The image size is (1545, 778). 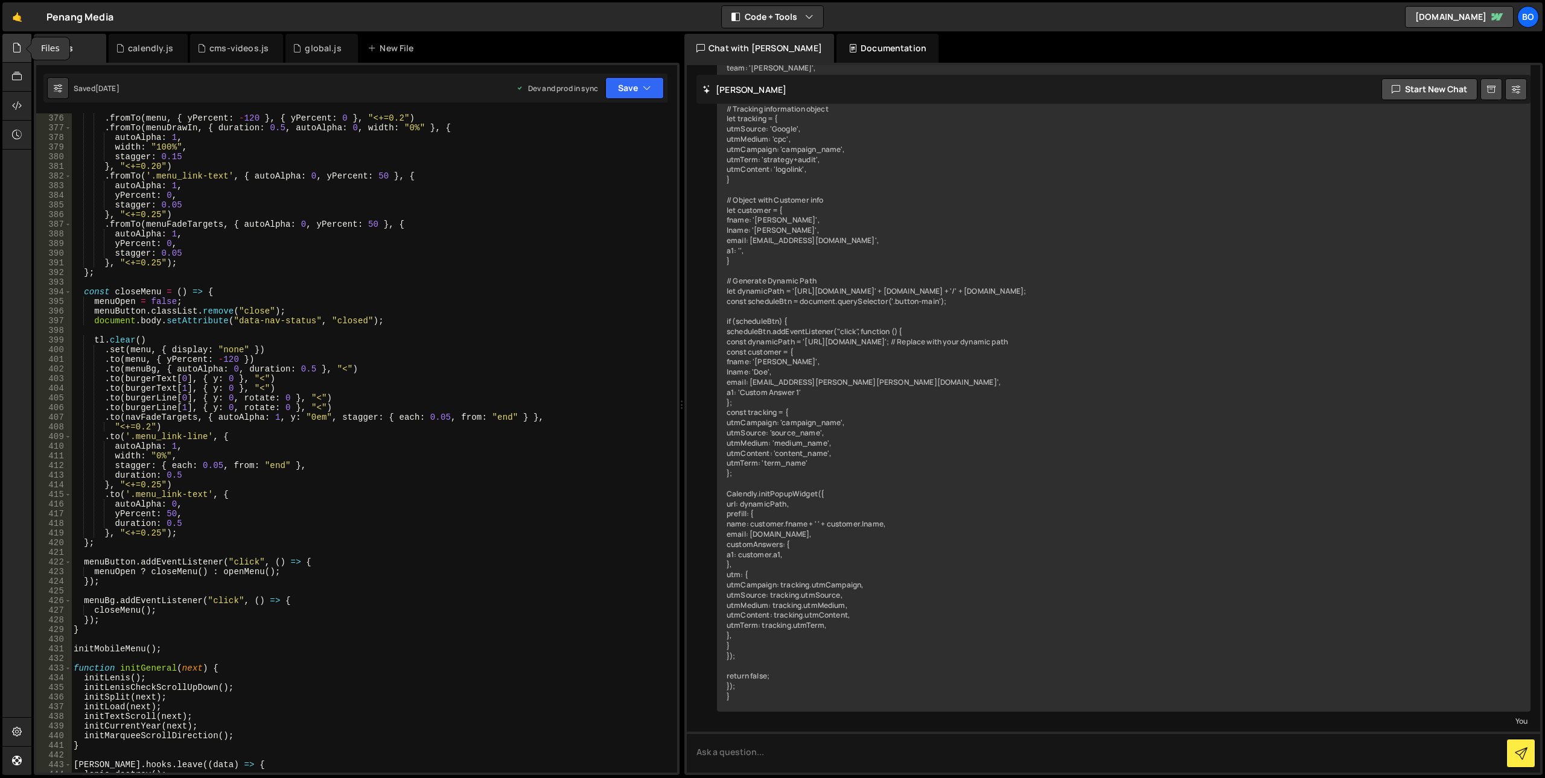 I want to click on div: 415, so click(x=54, y=495).